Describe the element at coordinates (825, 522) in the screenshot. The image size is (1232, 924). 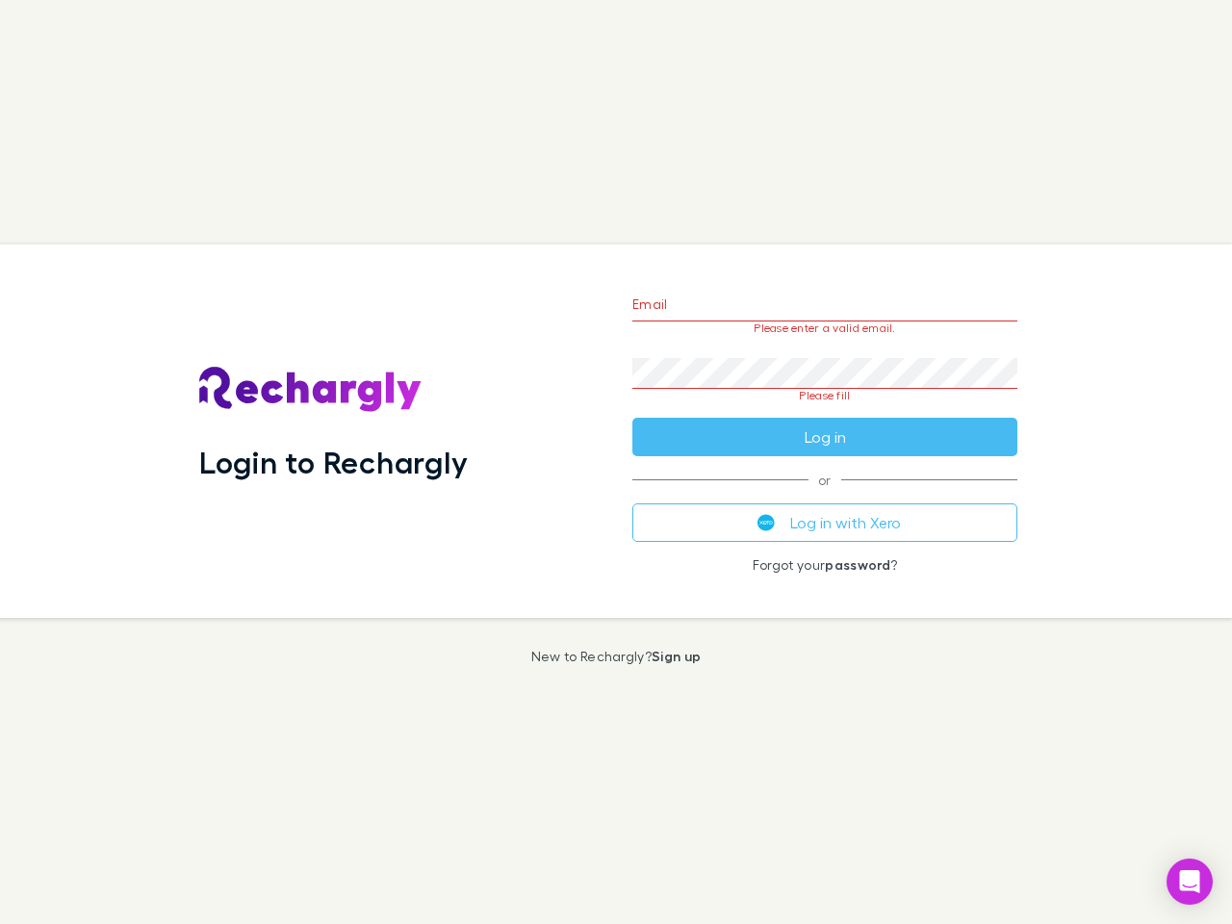
I see `button: Log in with Xero` at that location.